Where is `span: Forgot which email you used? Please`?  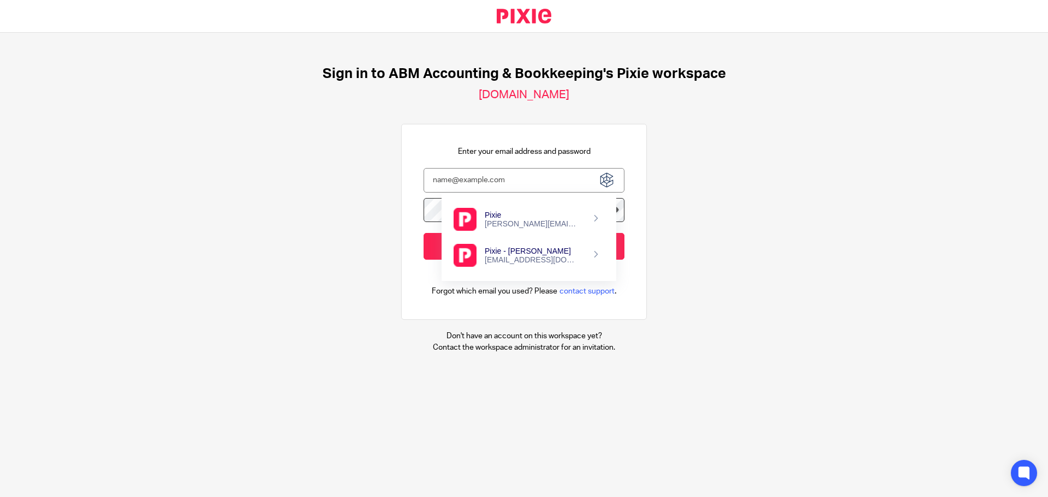
span: Forgot which email you used? Please is located at coordinates (495, 291).